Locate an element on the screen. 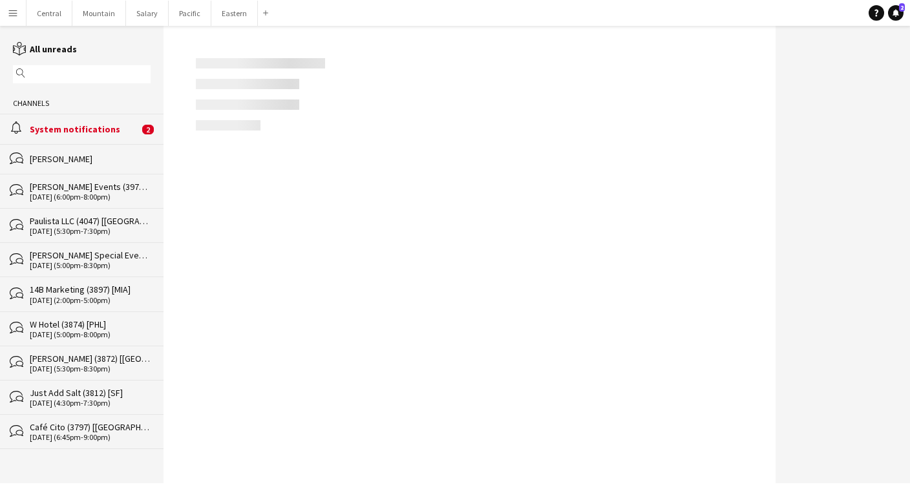  button: Salary is located at coordinates (147, 13).